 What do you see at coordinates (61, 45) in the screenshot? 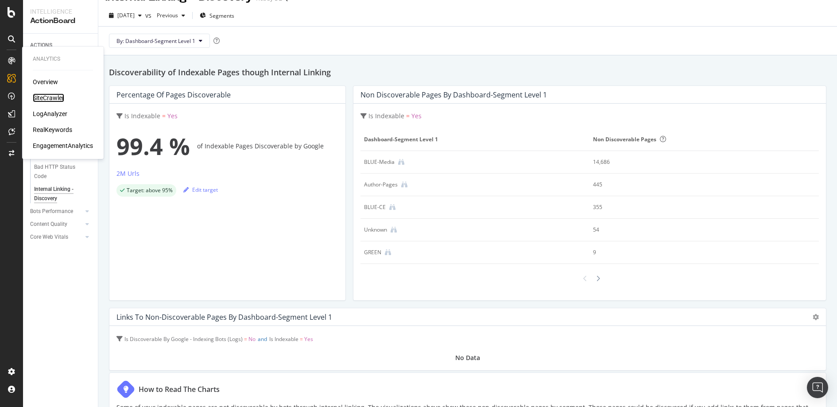
I see `a: ACTIONS` at bounding box center [61, 45].